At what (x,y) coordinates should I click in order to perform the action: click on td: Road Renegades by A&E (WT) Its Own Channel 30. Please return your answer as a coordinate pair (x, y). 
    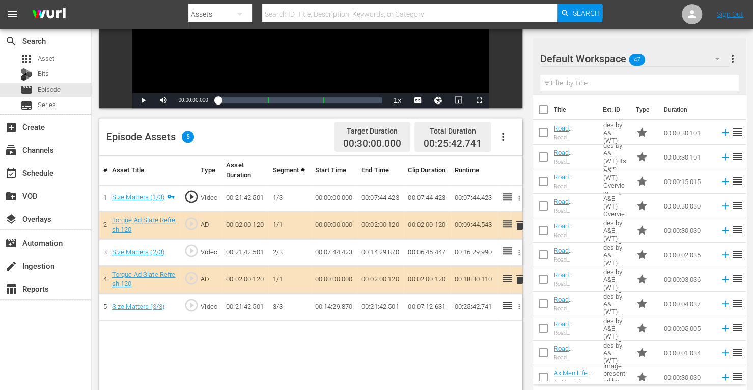
    Looking at the image, I should click on (616, 157).